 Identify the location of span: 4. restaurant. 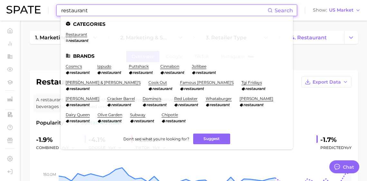
(309, 37).